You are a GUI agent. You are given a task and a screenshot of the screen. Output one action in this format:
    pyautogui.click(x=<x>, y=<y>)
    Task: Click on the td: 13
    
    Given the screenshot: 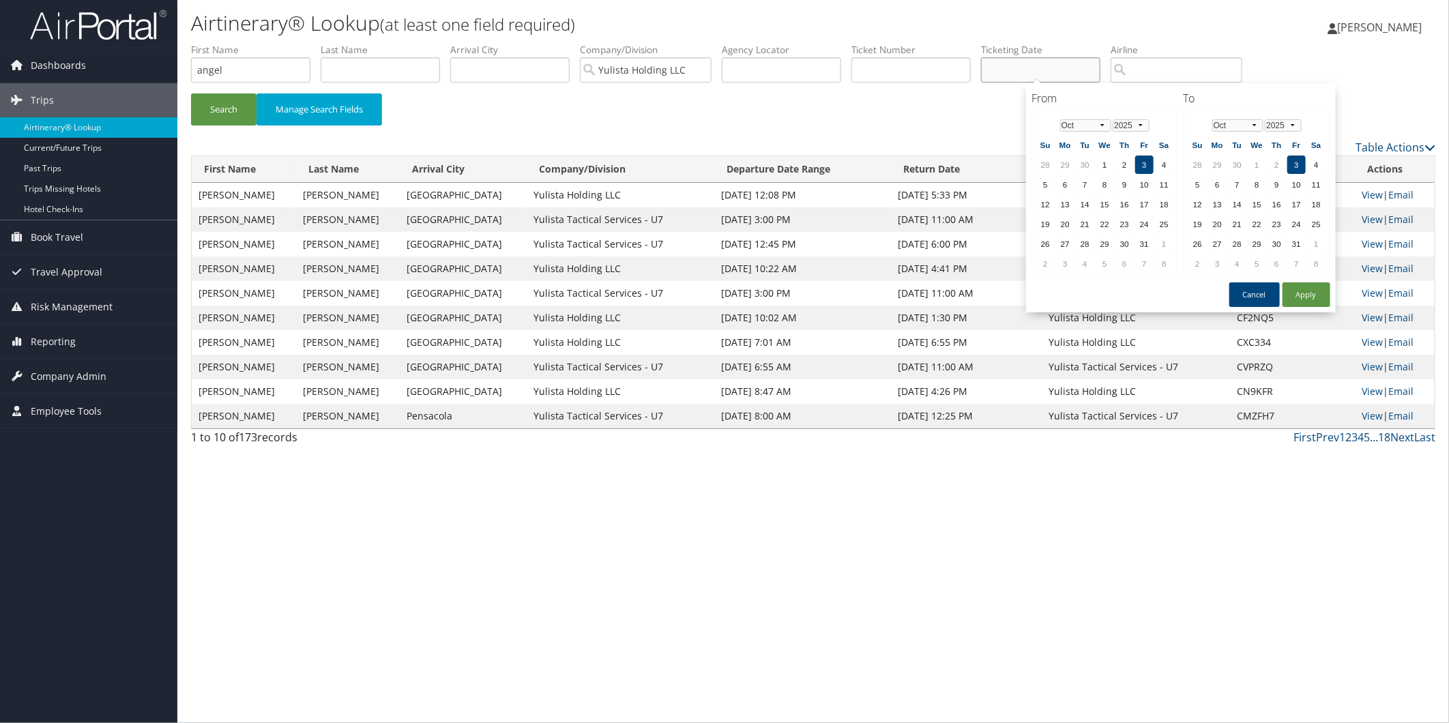 What is the action you would take?
    pyautogui.click(x=1065, y=204)
    